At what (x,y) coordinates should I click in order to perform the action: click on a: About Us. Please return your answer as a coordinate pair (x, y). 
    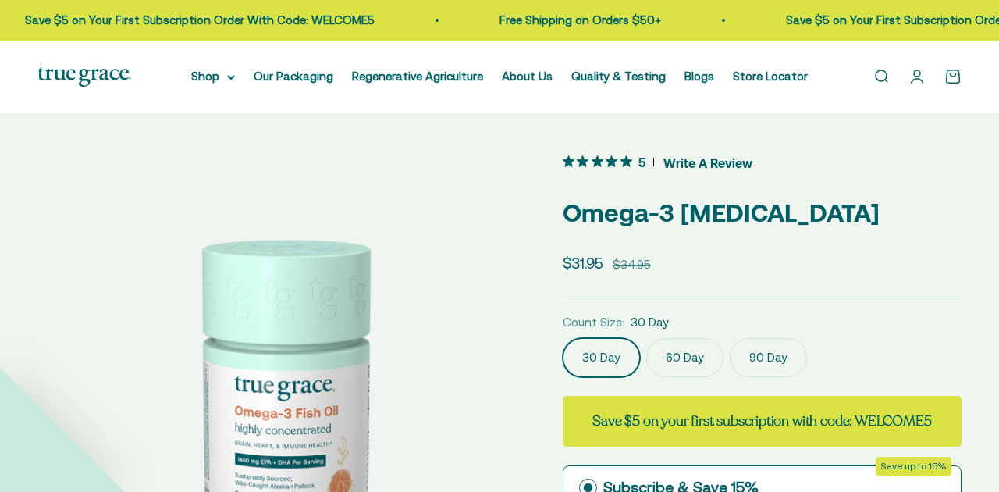
    Looking at the image, I should click on (527, 76).